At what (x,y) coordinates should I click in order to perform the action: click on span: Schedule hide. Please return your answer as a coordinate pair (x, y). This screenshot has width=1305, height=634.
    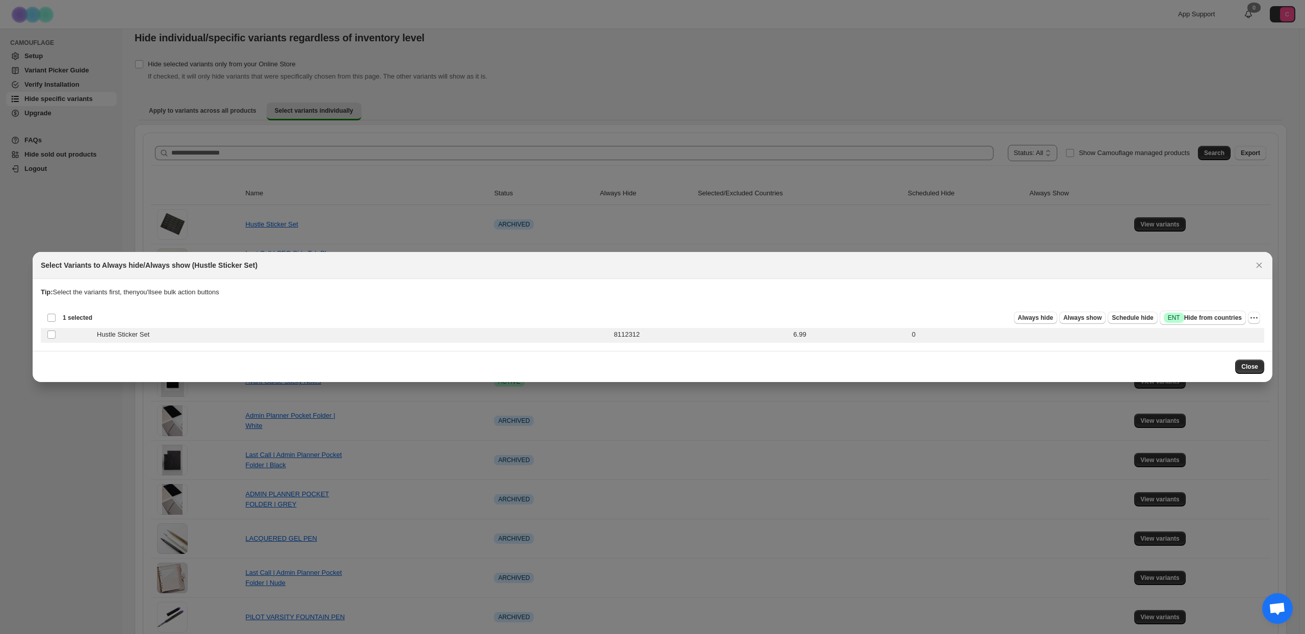
    Looking at the image, I should click on (1132, 318).